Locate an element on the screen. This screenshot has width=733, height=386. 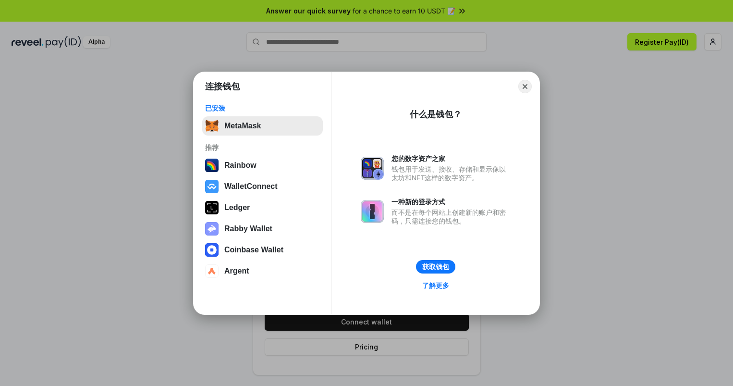
button: Argent is located at coordinates (262, 271).